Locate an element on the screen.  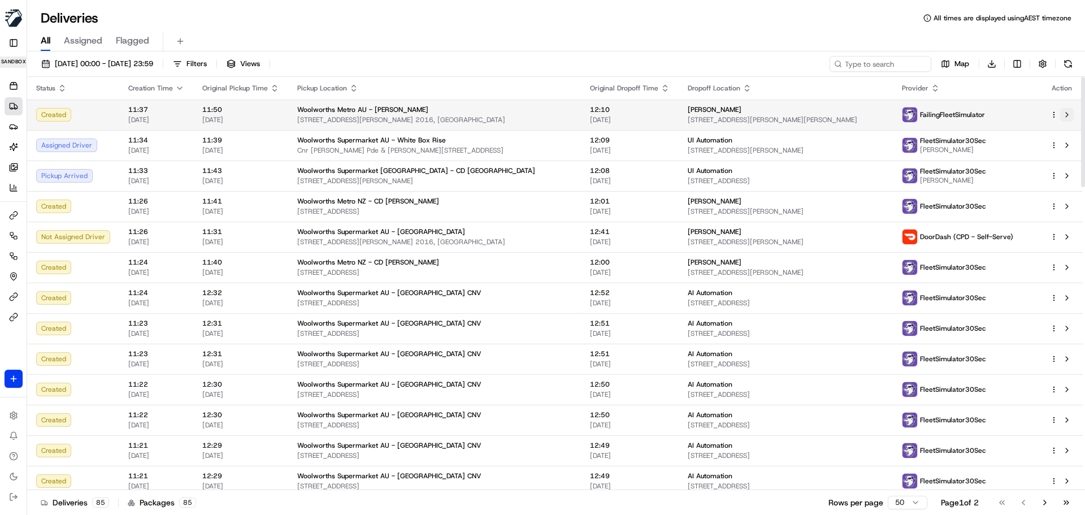
span: All is located at coordinates (45, 41).